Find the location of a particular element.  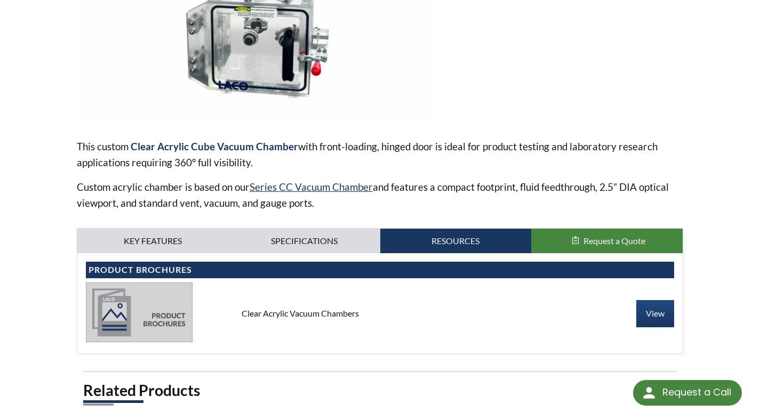

img: round button is located at coordinates (649, 393).